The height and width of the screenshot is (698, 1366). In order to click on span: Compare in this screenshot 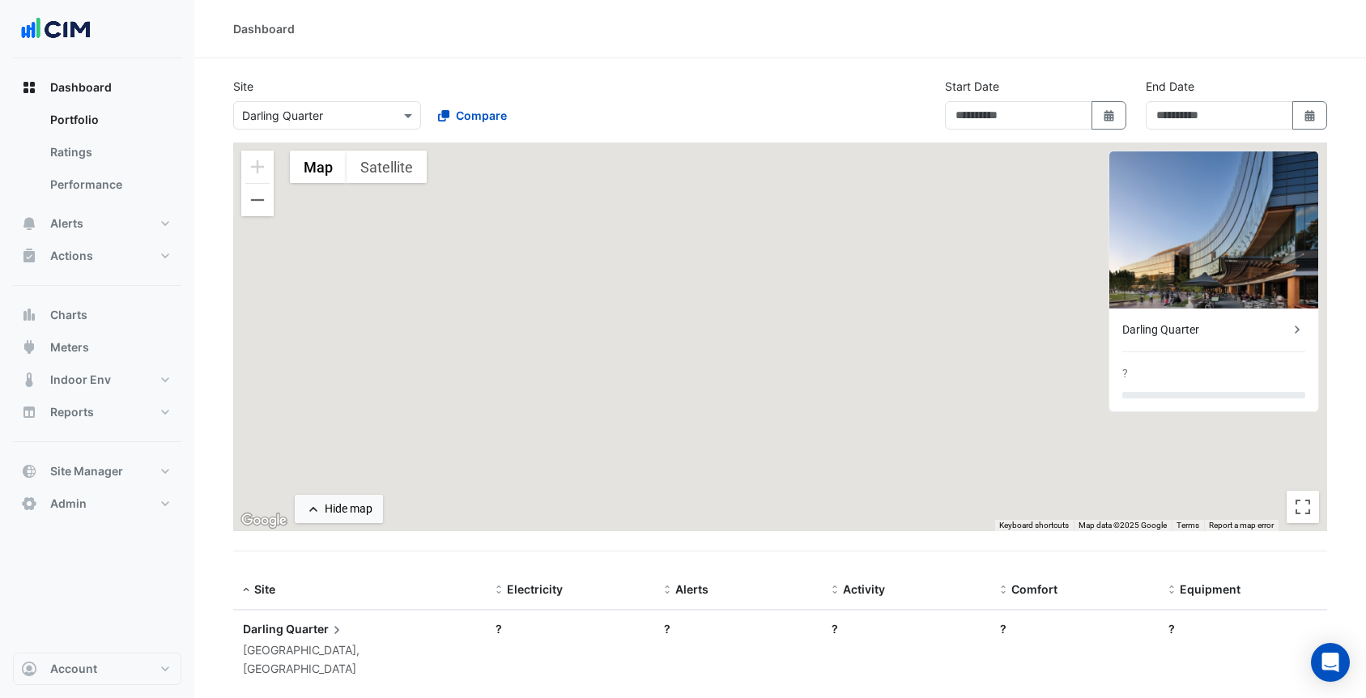, I will do `click(481, 115)`.